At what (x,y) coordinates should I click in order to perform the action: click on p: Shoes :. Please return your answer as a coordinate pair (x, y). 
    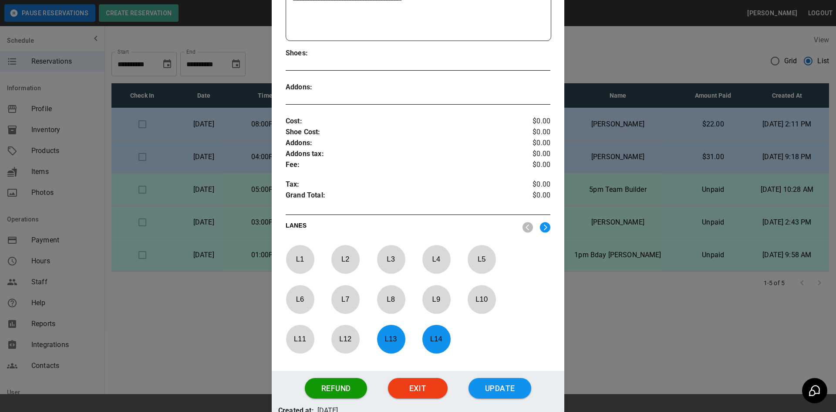
    Looking at the image, I should click on (319, 53).